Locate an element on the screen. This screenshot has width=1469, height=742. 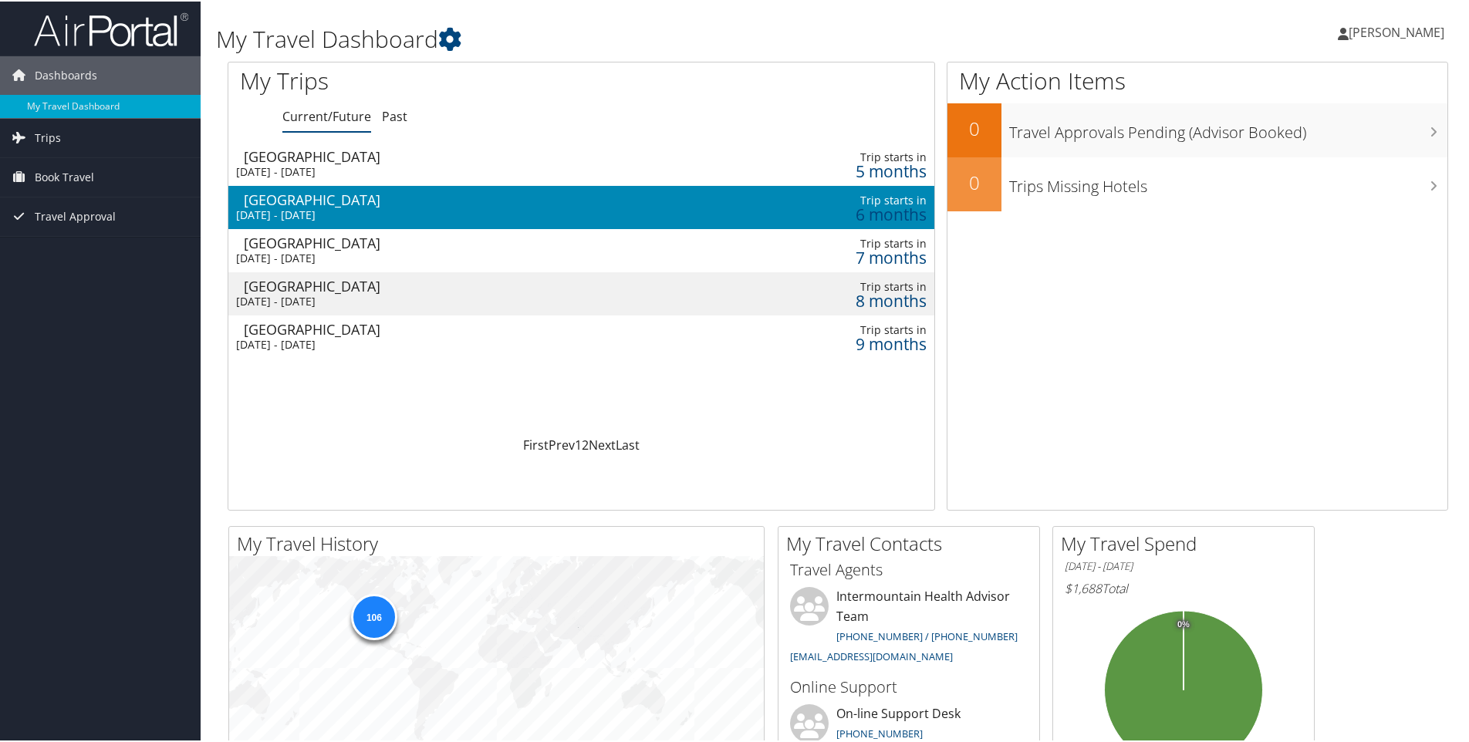
div: 9 months is located at coordinates (813, 343).